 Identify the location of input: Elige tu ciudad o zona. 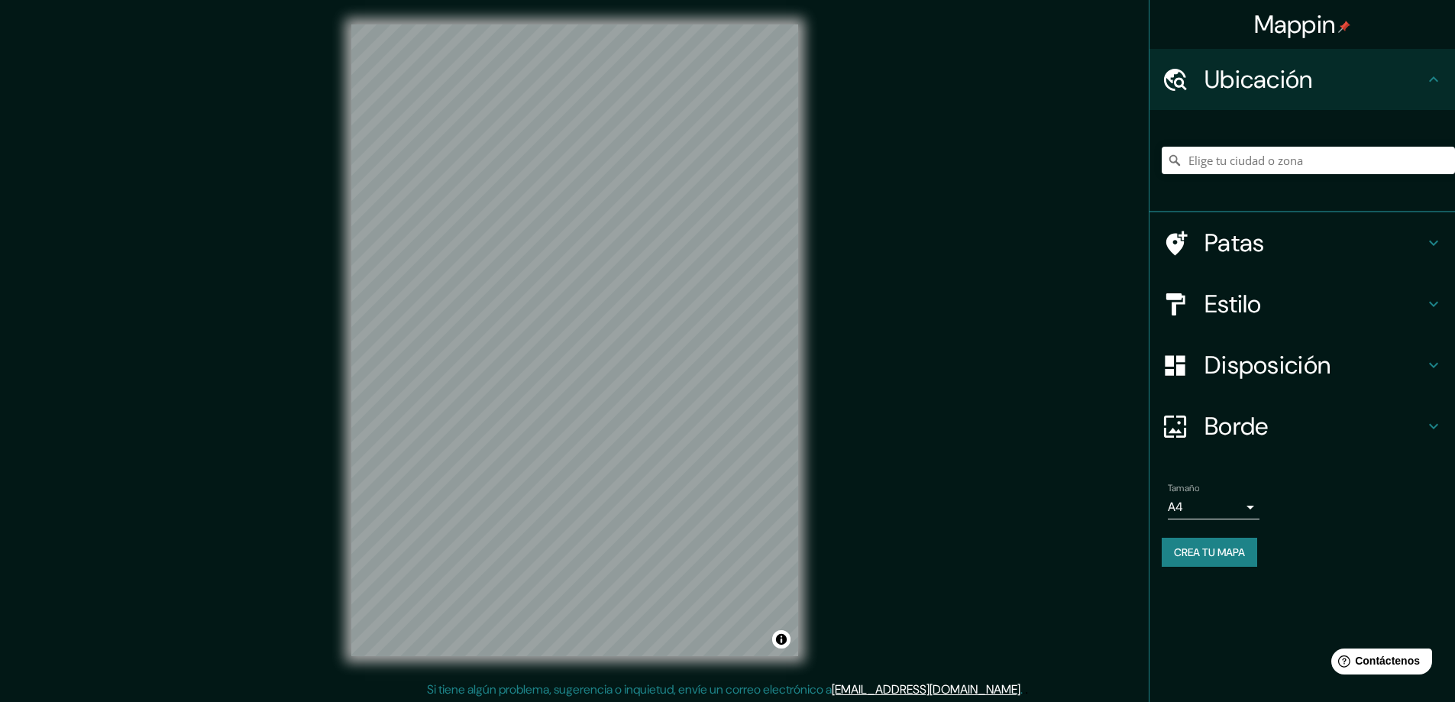
(1308, 160).